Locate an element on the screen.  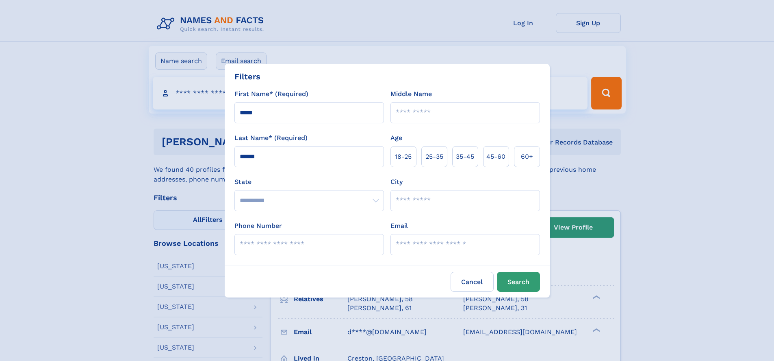
span: 45‑60 is located at coordinates (496, 157).